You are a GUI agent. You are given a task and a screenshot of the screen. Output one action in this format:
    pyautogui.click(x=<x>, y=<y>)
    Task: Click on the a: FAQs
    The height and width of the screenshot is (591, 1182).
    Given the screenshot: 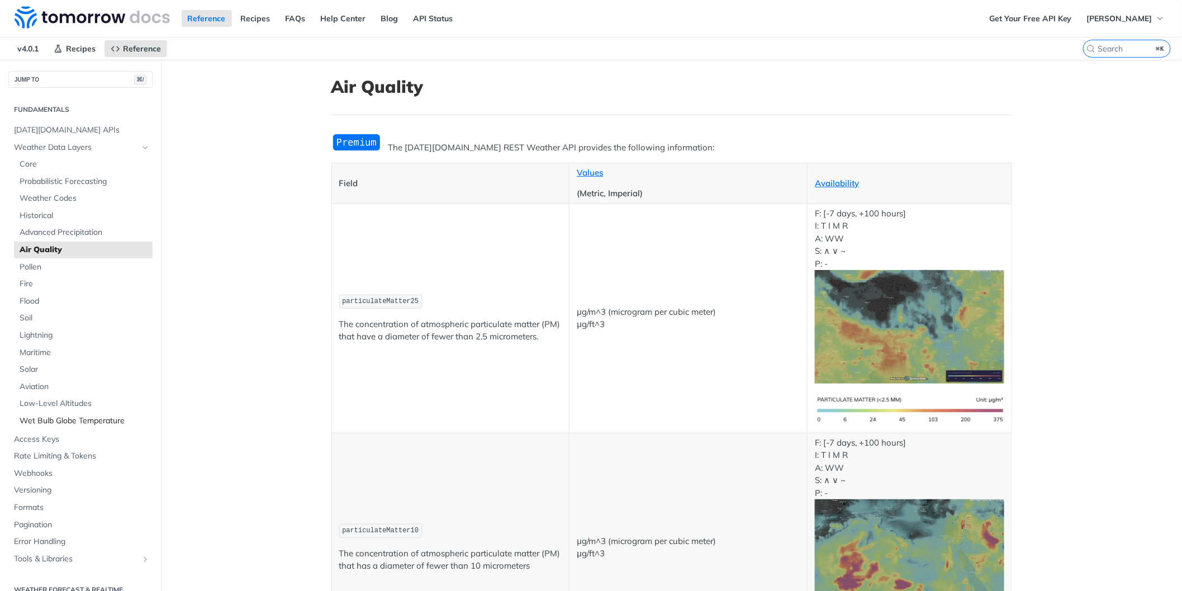 What is the action you would take?
    pyautogui.click(x=296, y=18)
    